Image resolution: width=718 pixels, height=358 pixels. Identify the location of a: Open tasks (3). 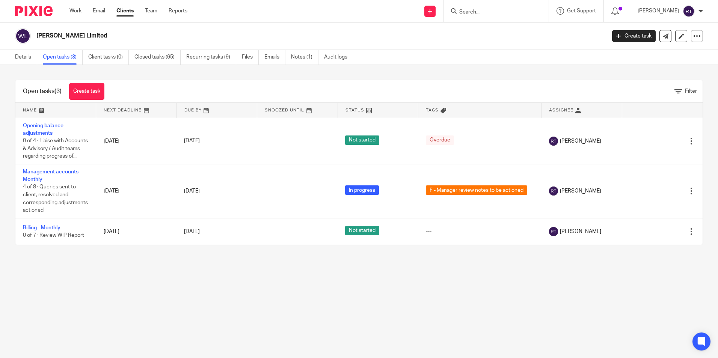
(63, 57).